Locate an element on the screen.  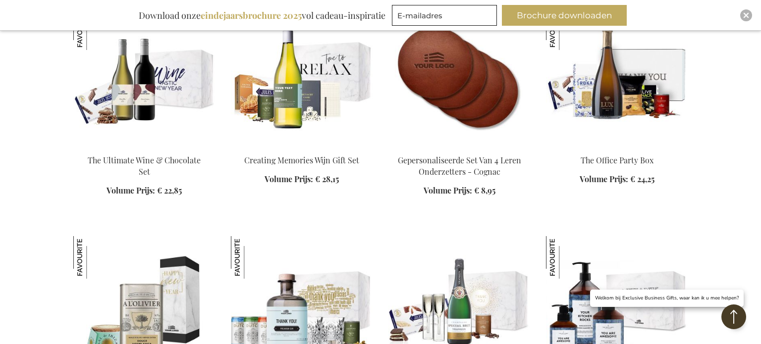
img: Gepersonaliseerde Set Van 4 Leren Onderzetters - Cognac is located at coordinates (459, 77).